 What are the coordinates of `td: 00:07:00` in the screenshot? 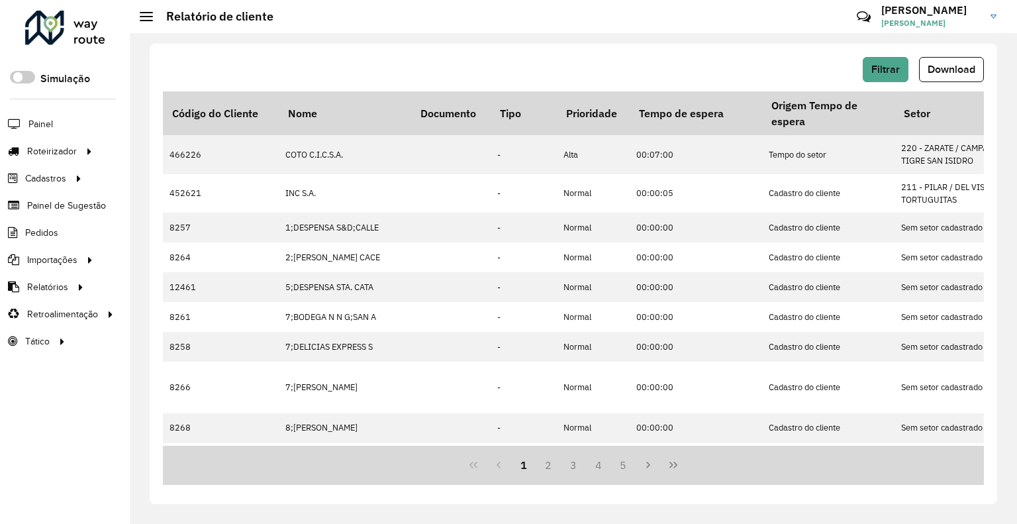 It's located at (696, 154).